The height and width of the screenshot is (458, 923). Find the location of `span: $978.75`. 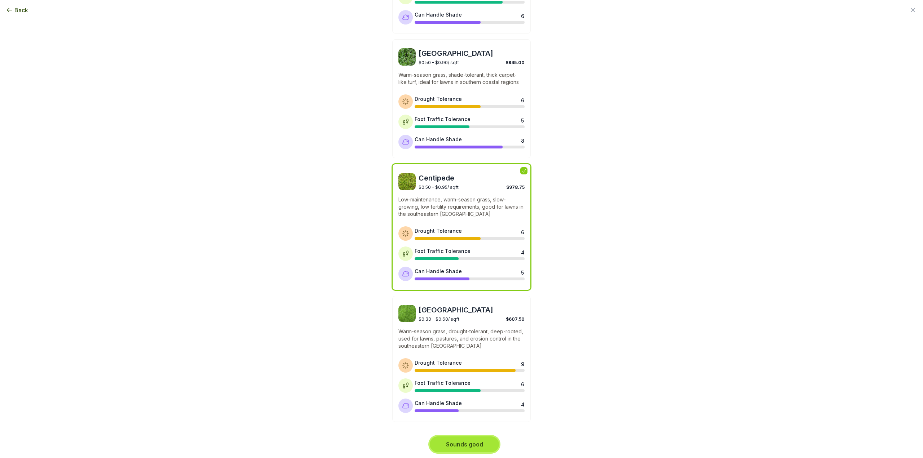

span: $978.75 is located at coordinates (515, 187).